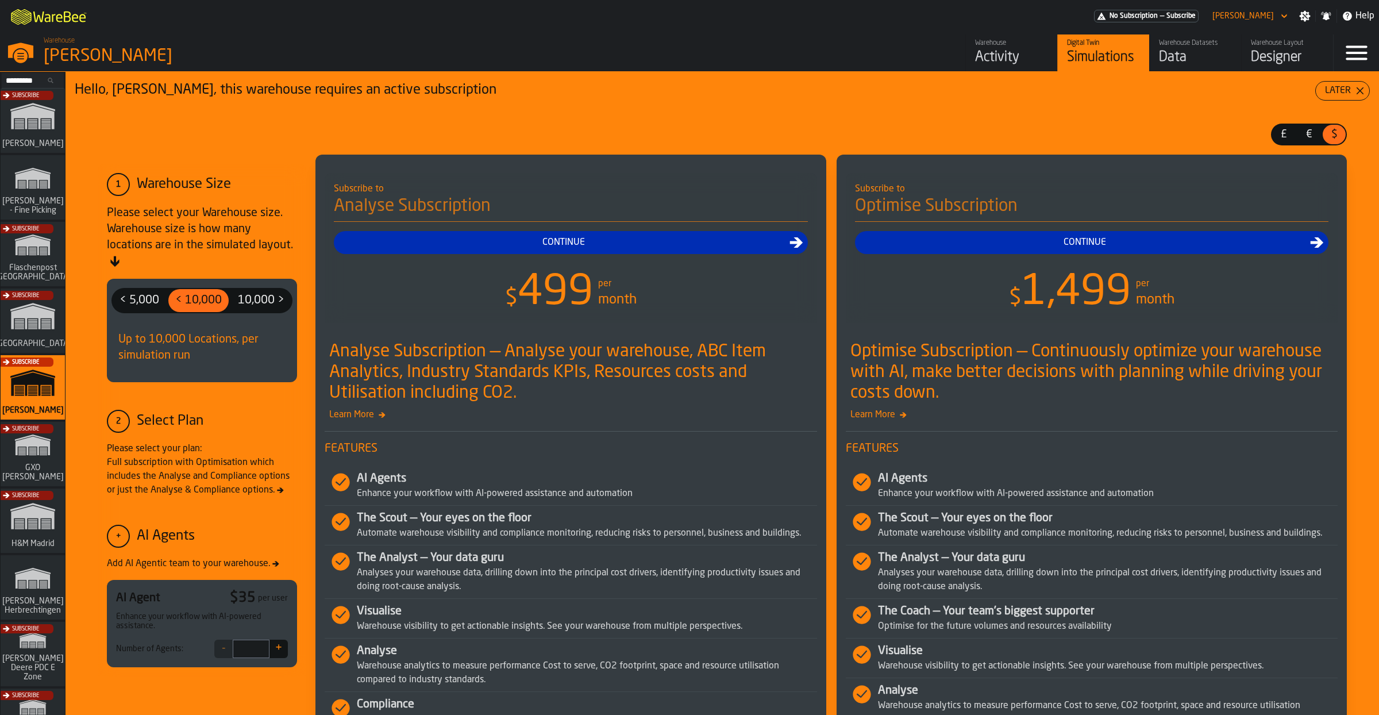 Image resolution: width=1379 pixels, height=715 pixels. I want to click on div: per, so click(1143, 284).